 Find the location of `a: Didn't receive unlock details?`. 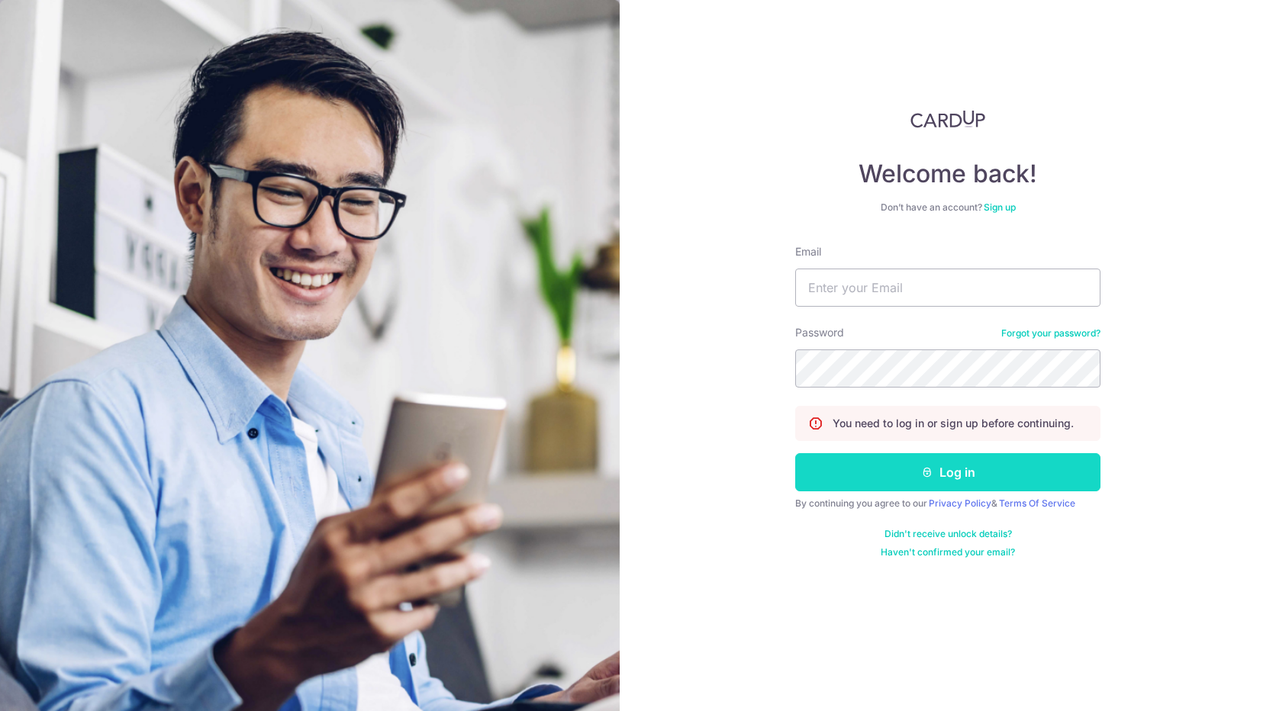

a: Didn't receive unlock details? is located at coordinates (948, 534).